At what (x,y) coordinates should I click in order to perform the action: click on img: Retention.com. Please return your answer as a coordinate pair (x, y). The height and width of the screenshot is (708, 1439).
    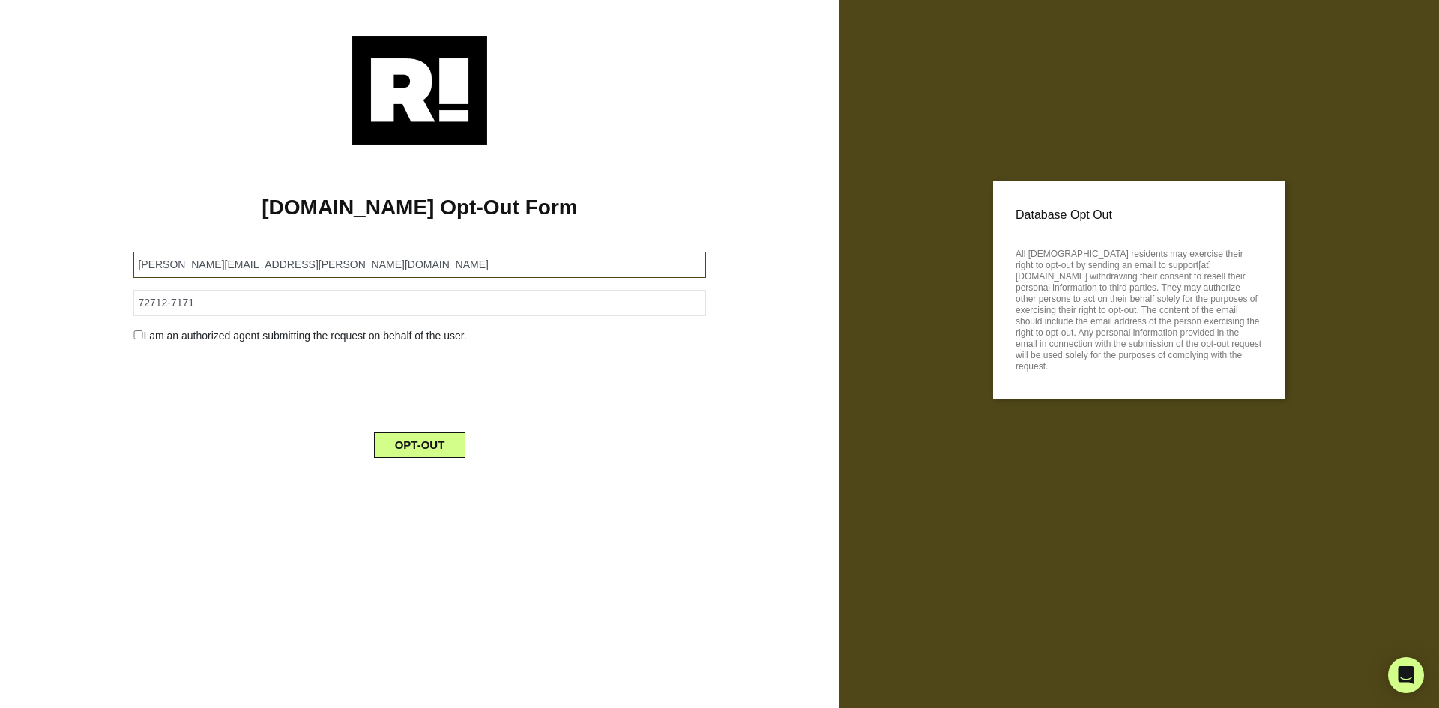
    Looking at the image, I should click on (420, 90).